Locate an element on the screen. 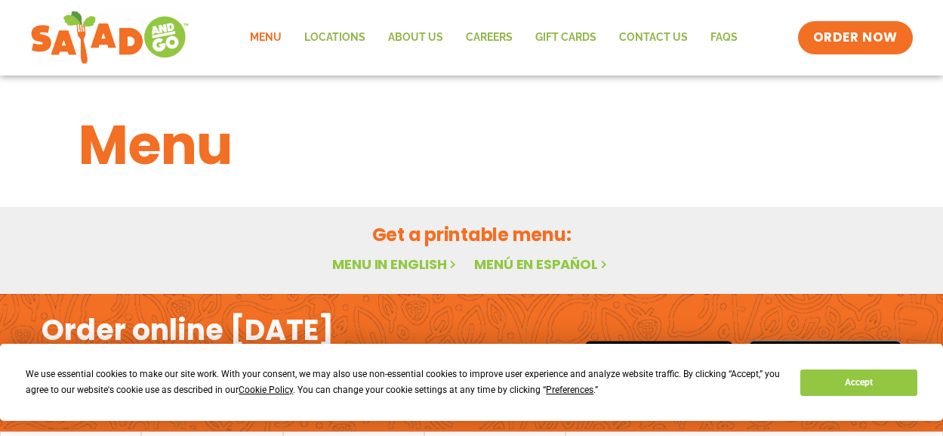 This screenshot has width=943, height=436. div: We use essential cookies to make our site work. With your consent, we may also use non-essential ... is located at coordinates (404, 382).